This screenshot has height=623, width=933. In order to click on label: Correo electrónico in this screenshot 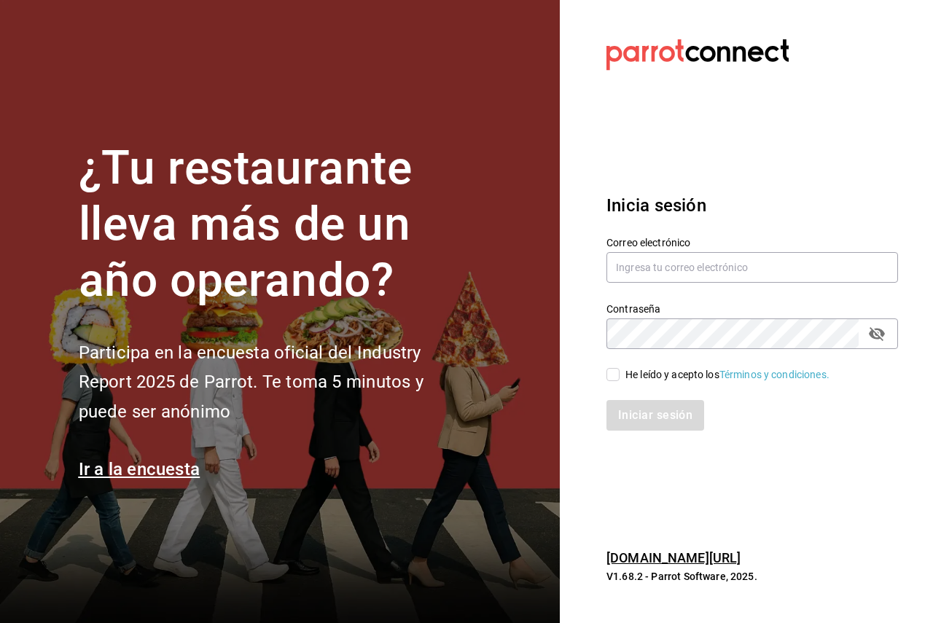, I will do `click(752, 243)`.